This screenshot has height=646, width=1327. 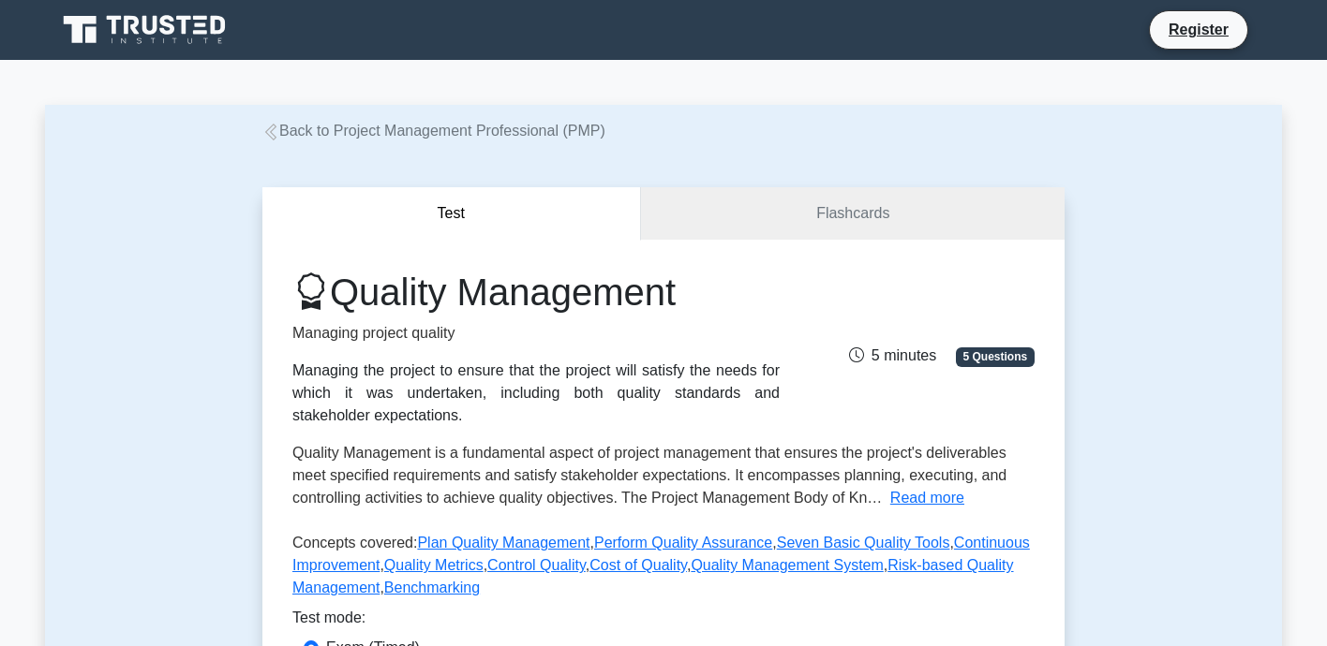 What do you see at coordinates (927, 498) in the screenshot?
I see `button: Read more` at bounding box center [927, 498].